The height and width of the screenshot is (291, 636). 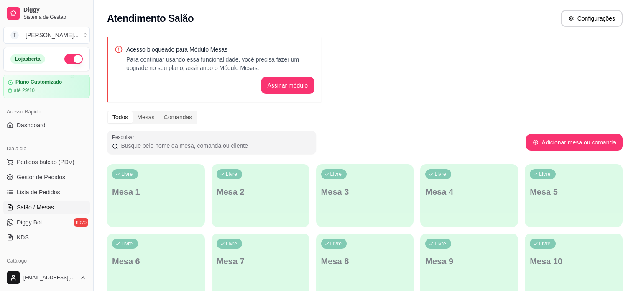 I want to click on div: Comandas, so click(x=178, y=117).